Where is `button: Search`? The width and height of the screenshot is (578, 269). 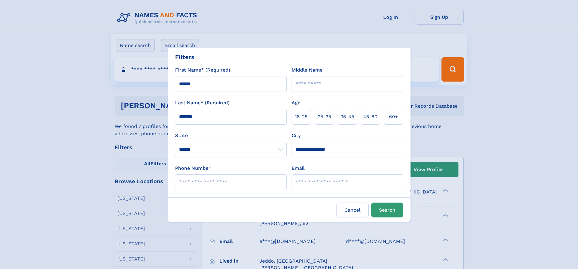
button: Search is located at coordinates (387, 210).